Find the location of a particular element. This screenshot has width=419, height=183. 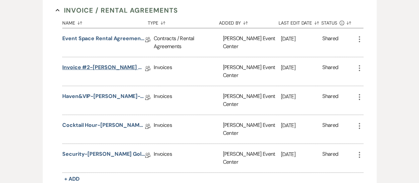

button: Added By is located at coordinates (249, 22).